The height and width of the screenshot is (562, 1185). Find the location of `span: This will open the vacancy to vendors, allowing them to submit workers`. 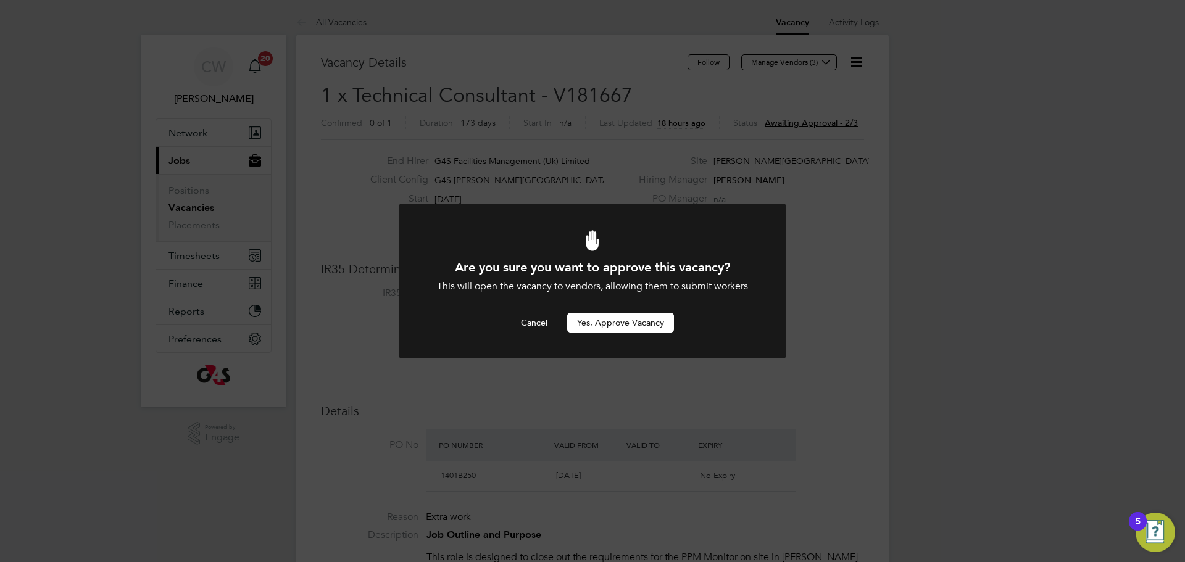

span: This will open the vacancy to vendors, allowing them to submit workers is located at coordinates (592, 286).